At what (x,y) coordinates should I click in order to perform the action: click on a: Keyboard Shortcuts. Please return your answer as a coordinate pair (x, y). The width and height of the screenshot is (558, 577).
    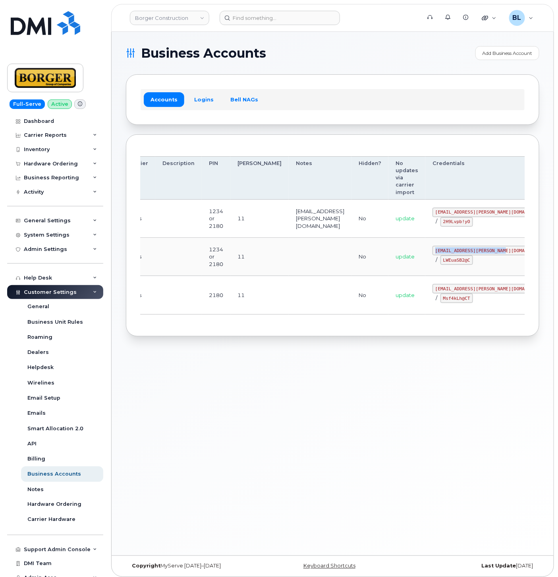
    Looking at the image, I should click on (329, 566).